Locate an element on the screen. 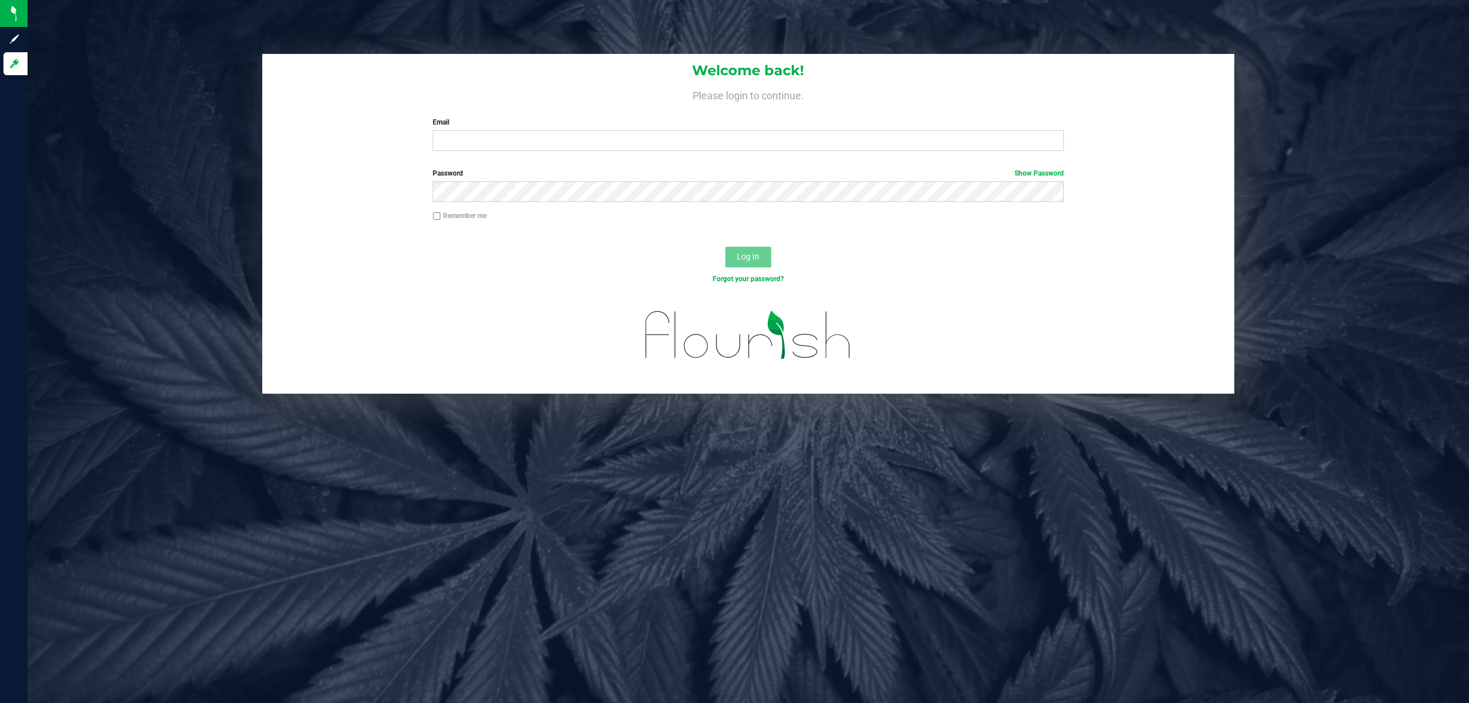 The width and height of the screenshot is (1469, 703). inline-svg: Sign up is located at coordinates (14, 39).